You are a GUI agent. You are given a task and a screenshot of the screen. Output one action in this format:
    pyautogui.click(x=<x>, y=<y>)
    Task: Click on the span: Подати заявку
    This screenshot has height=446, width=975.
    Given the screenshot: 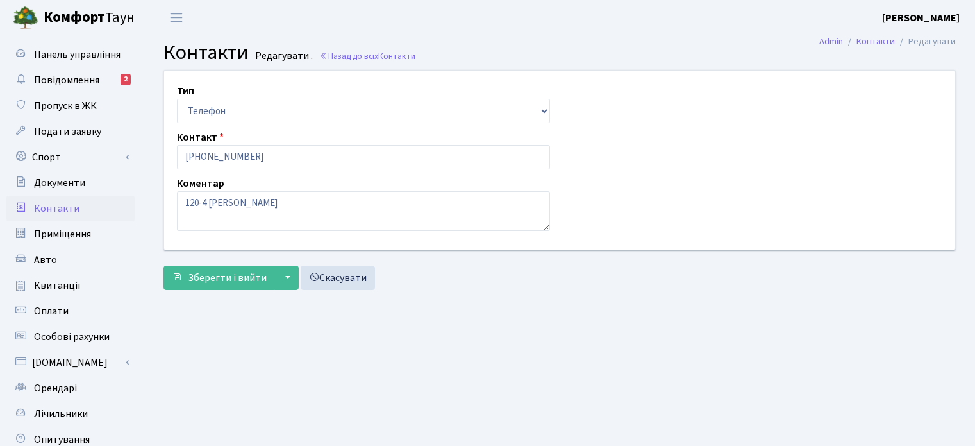 What is the action you would take?
    pyautogui.click(x=67, y=131)
    